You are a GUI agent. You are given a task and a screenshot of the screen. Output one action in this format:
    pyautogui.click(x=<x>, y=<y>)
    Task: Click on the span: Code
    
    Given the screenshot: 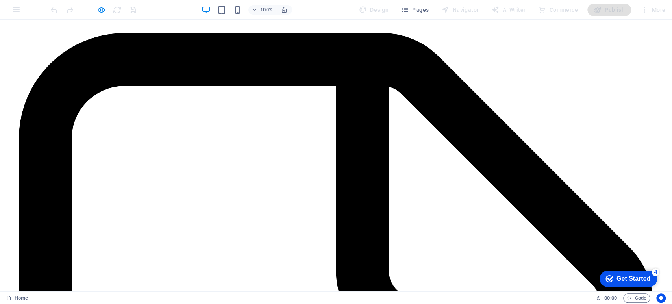 What is the action you would take?
    pyautogui.click(x=637, y=298)
    